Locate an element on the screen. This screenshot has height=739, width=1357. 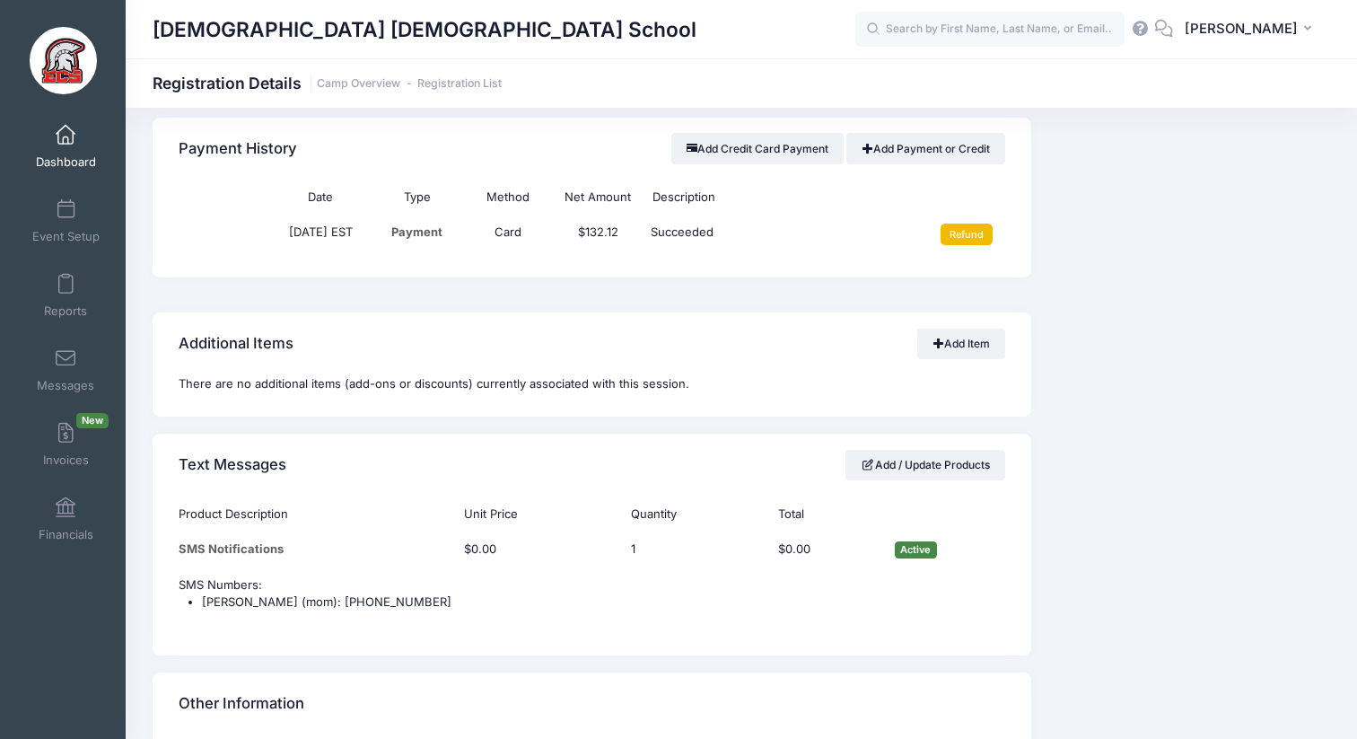
h4: Text Messages is located at coordinates (233, 465).